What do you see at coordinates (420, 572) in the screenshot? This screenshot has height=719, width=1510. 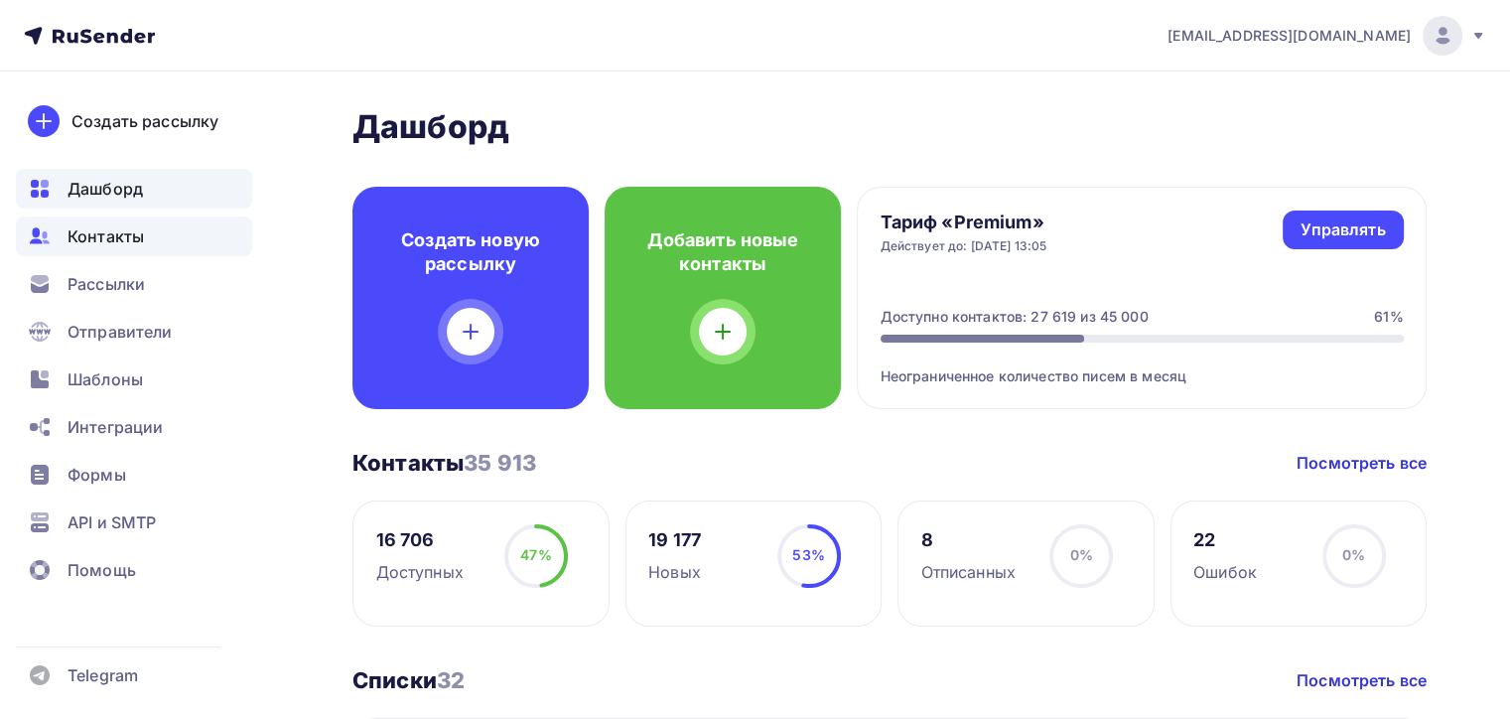 I see `div: Доступных` at bounding box center [420, 572].